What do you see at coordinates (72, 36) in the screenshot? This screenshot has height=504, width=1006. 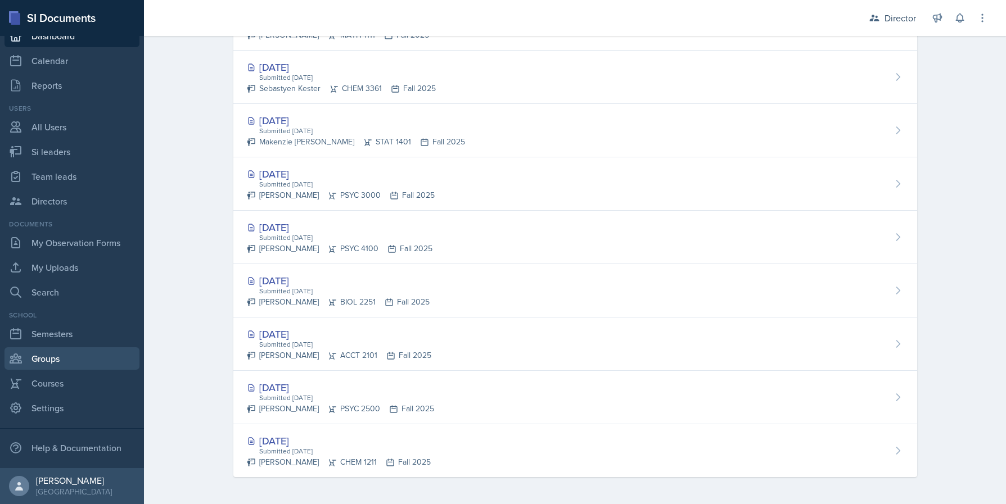 I see `a: Dashboard` at bounding box center [72, 36].